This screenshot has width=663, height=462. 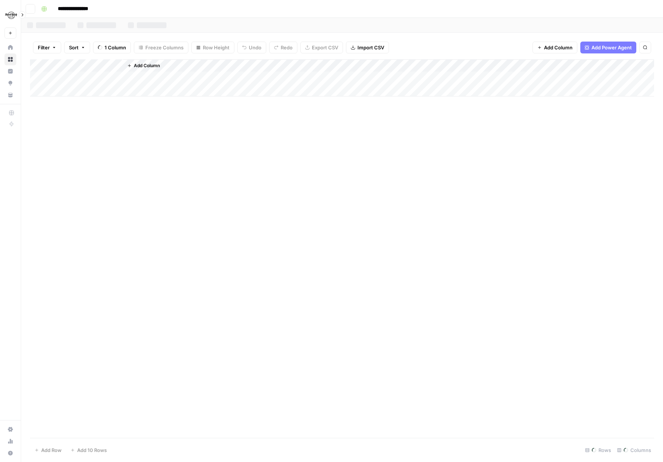 What do you see at coordinates (164, 47) in the screenshot?
I see `span: Freeze Columns` at bounding box center [164, 47].